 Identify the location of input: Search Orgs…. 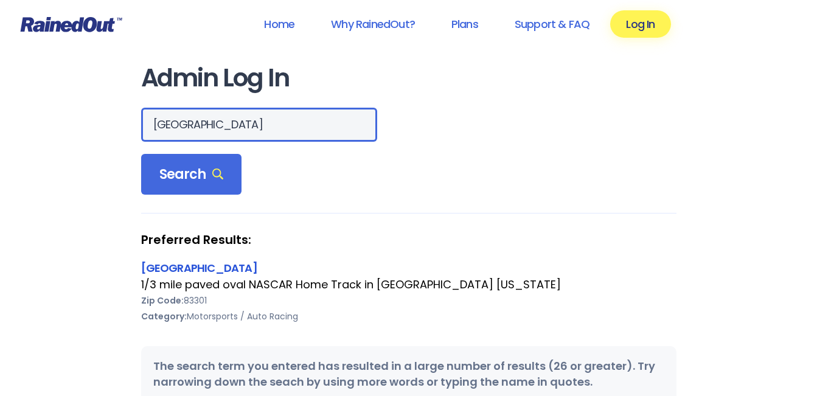
(259, 125).